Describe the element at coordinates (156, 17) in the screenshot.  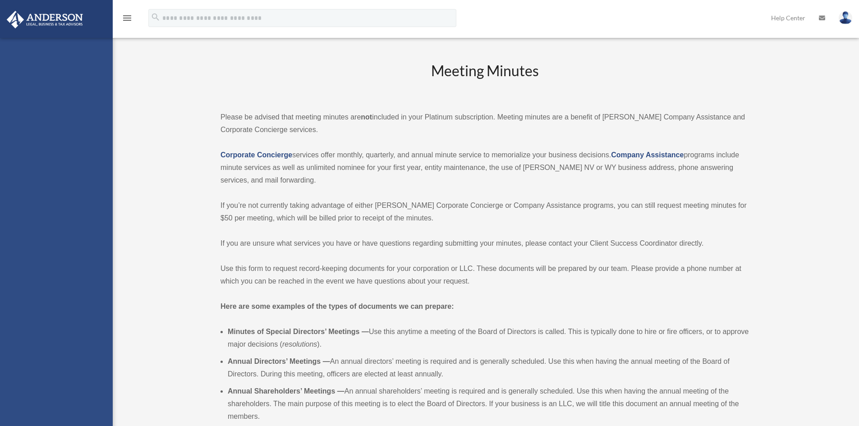
I see `i: search` at that location.